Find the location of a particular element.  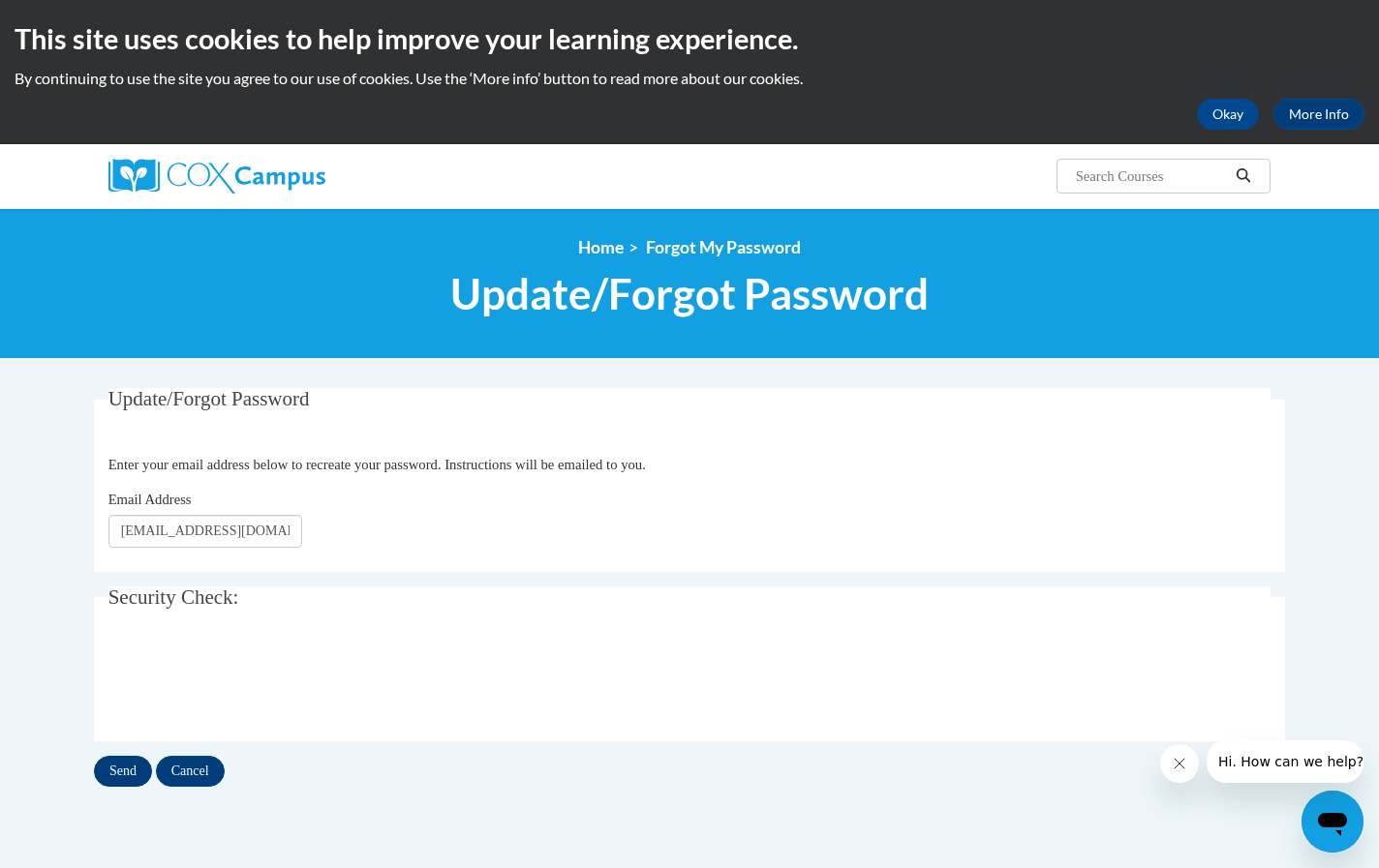

a: Cox Campus is located at coordinates (292, 176).